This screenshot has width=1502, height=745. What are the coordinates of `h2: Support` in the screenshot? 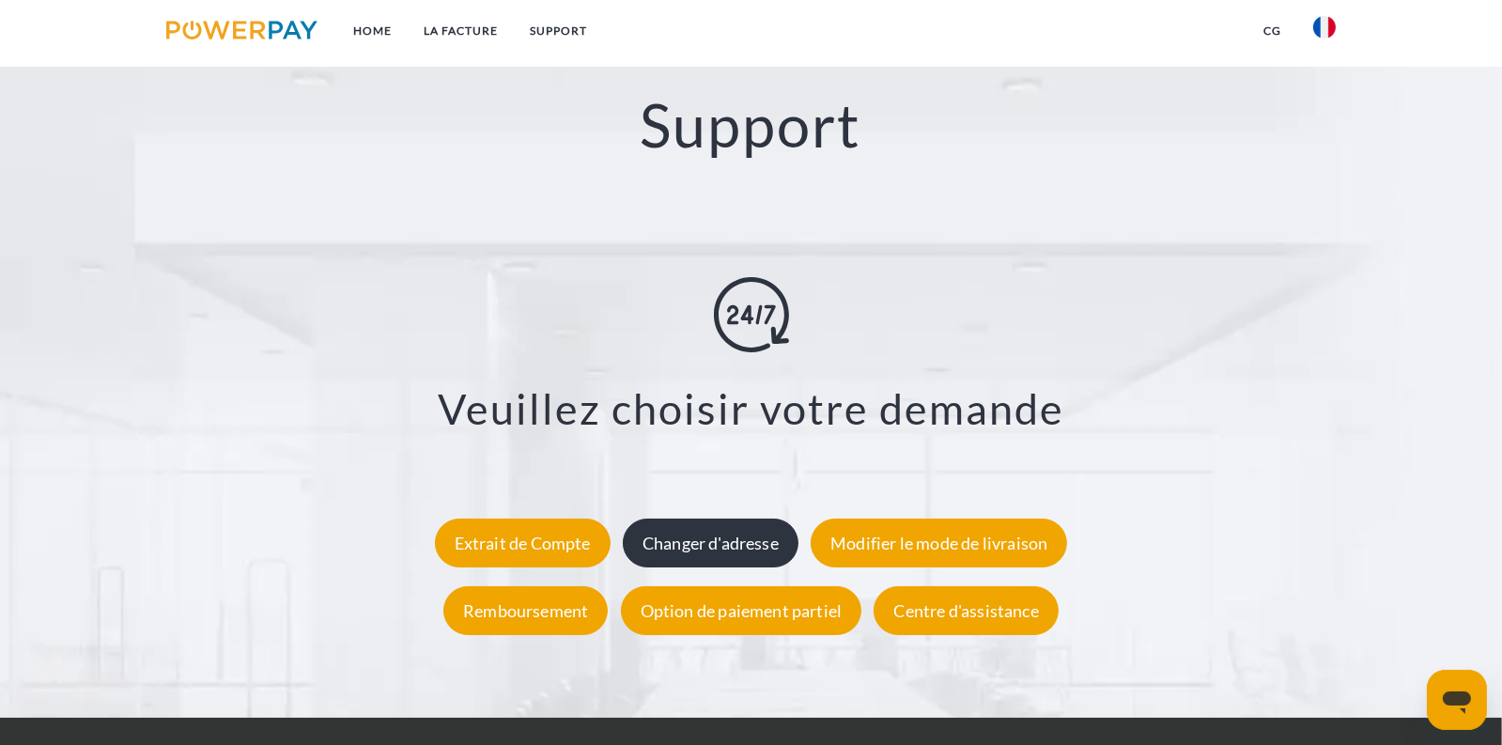 It's located at (750, 125).